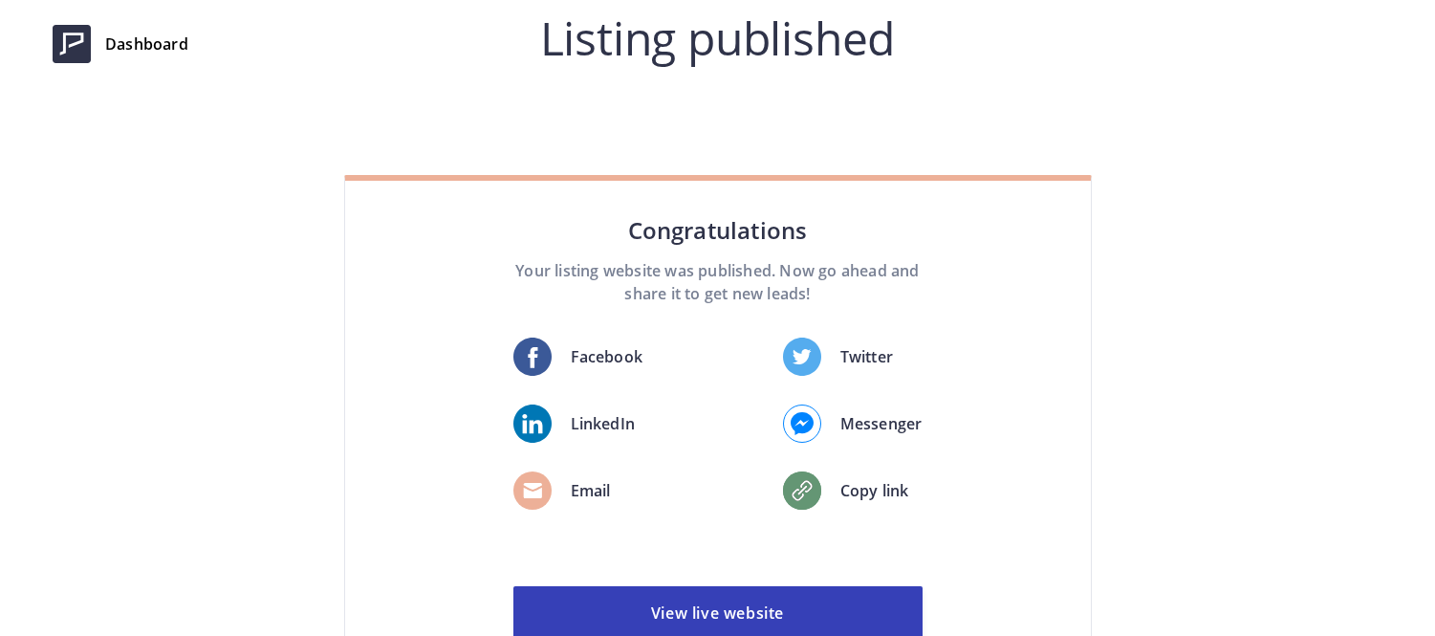 The height and width of the screenshot is (636, 1435). What do you see at coordinates (718, 38) in the screenshot?
I see `h2: Listing published` at bounding box center [718, 38].